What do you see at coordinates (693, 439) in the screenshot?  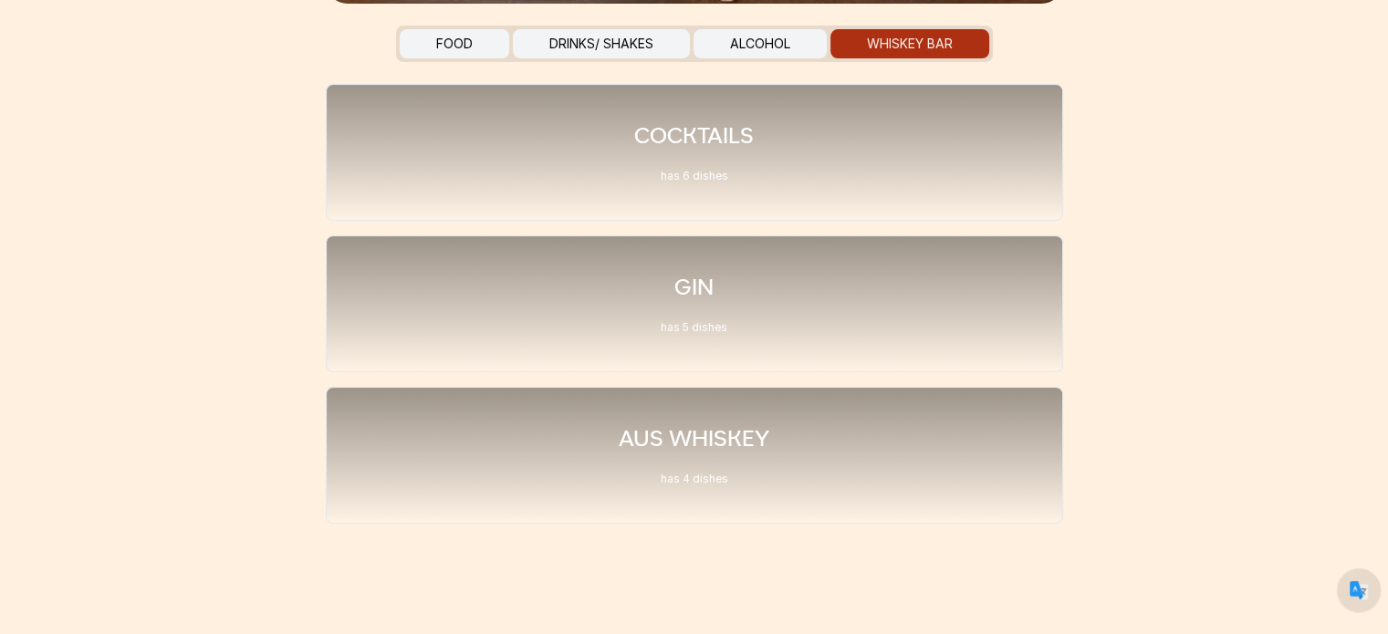 I see `h1: AUS WHISKEY` at bounding box center [693, 439].